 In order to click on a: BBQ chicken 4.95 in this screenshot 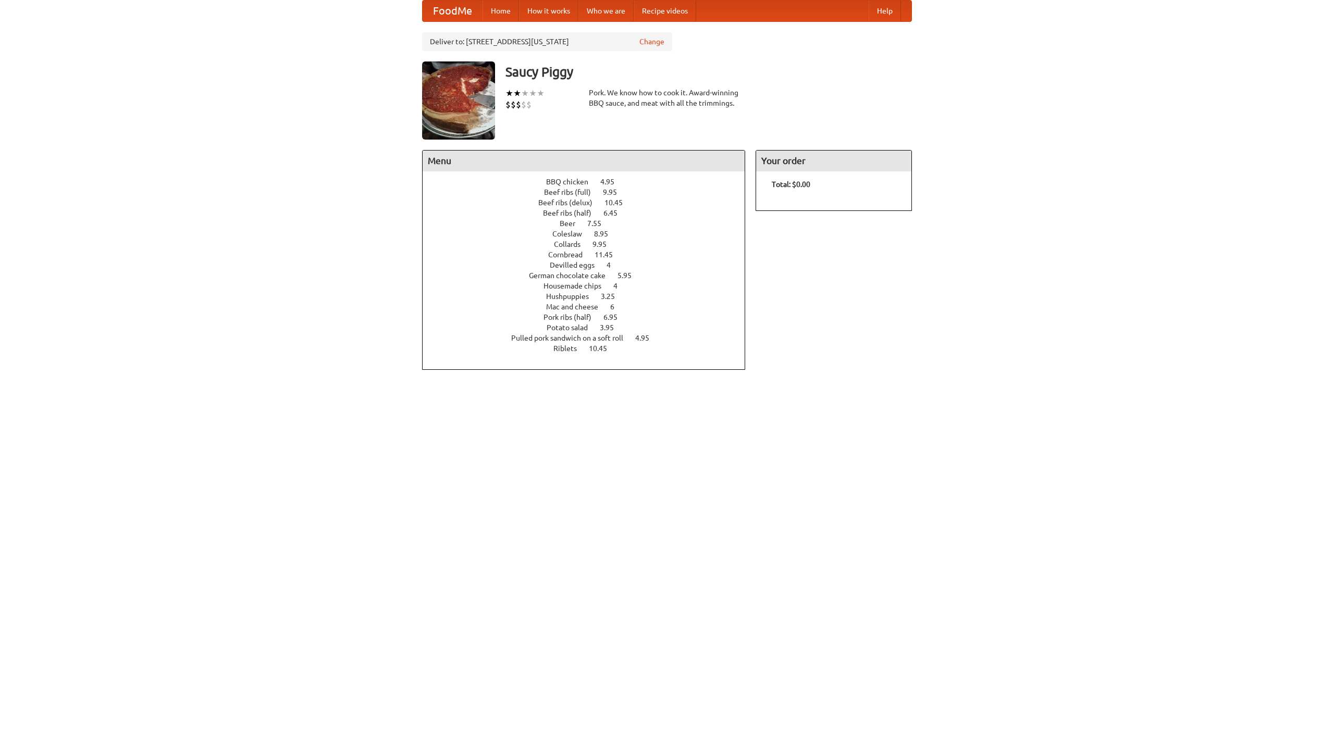, I will do `click(590, 182)`.